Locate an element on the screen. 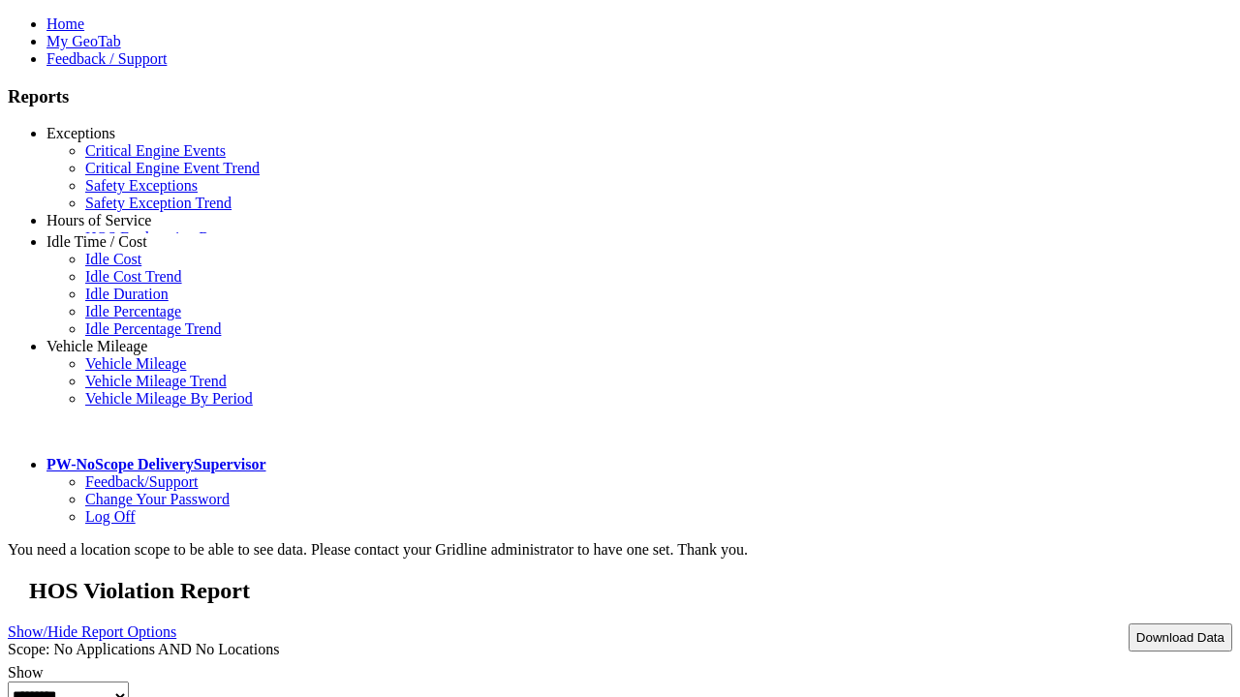  h3: Reports is located at coordinates (620, 97).